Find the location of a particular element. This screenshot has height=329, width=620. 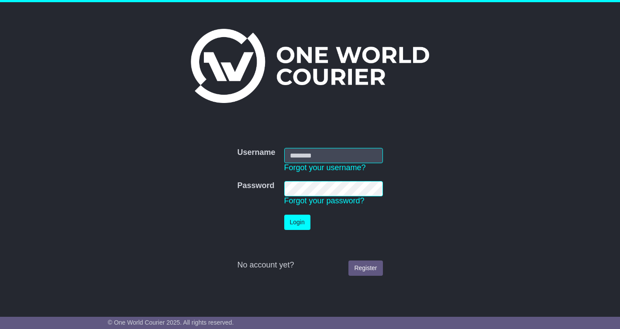

label: Password is located at coordinates (256, 186).